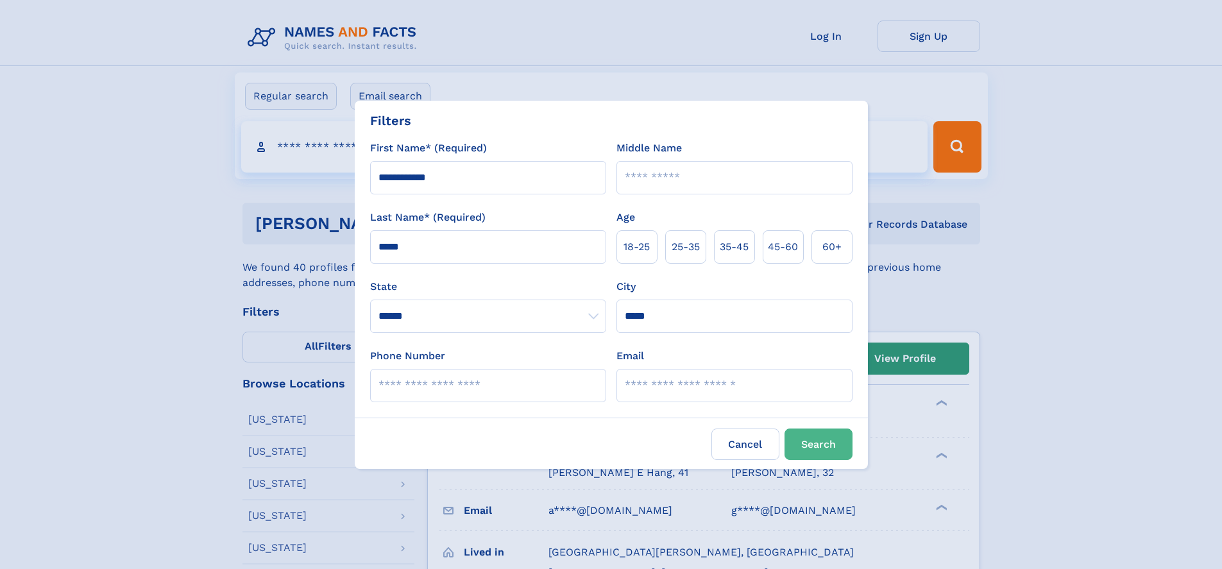 Image resolution: width=1222 pixels, height=569 pixels. Describe the element at coordinates (818, 444) in the screenshot. I see `button: Search` at that location.